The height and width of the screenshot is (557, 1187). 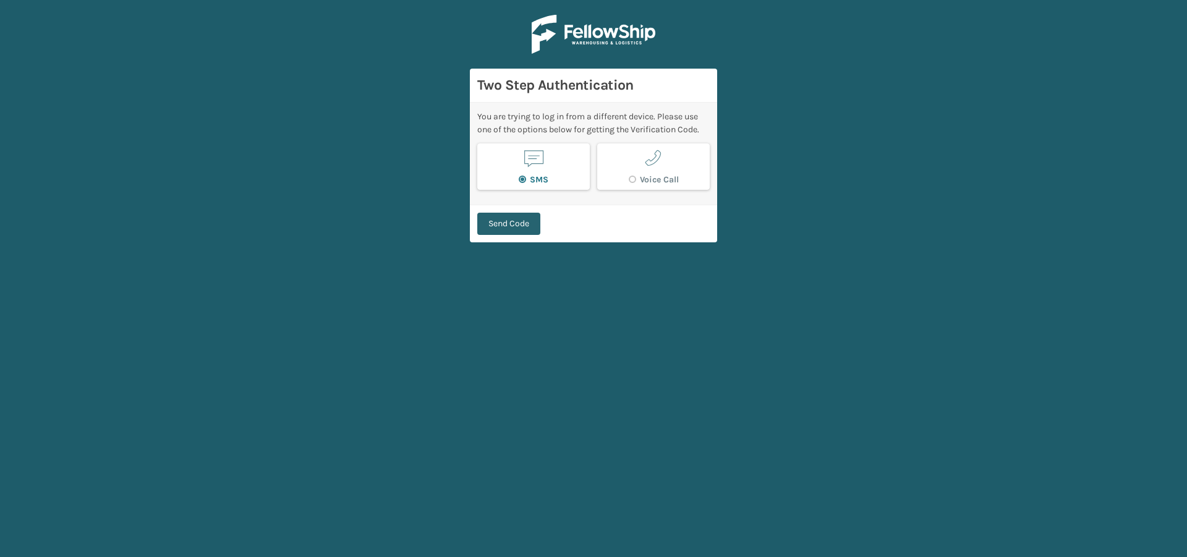 I want to click on label: Voice Call, so click(x=653, y=179).